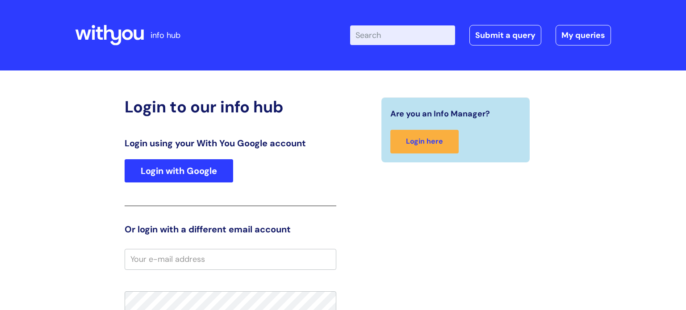 The height and width of the screenshot is (310, 686). Describe the element at coordinates (230, 143) in the screenshot. I see `h3: Login using your With You Google account` at that location.